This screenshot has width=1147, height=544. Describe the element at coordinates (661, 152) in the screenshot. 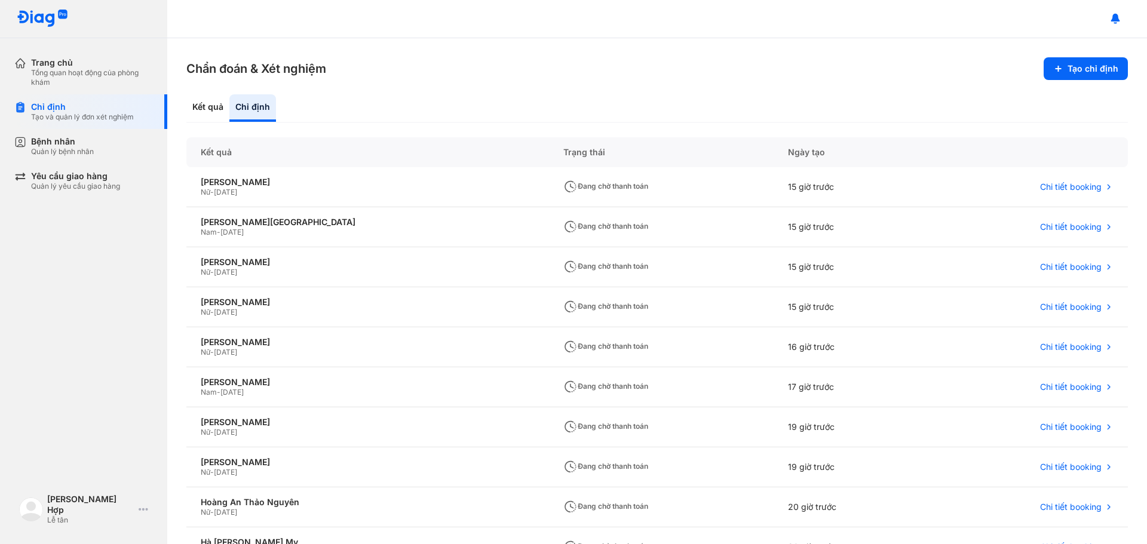

I see `div: Trạng thái` at that location.